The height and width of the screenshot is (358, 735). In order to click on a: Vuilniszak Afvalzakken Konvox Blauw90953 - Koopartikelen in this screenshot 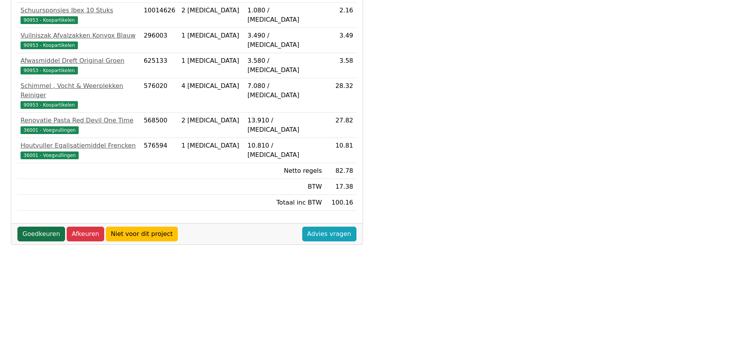, I will do `click(79, 40)`.